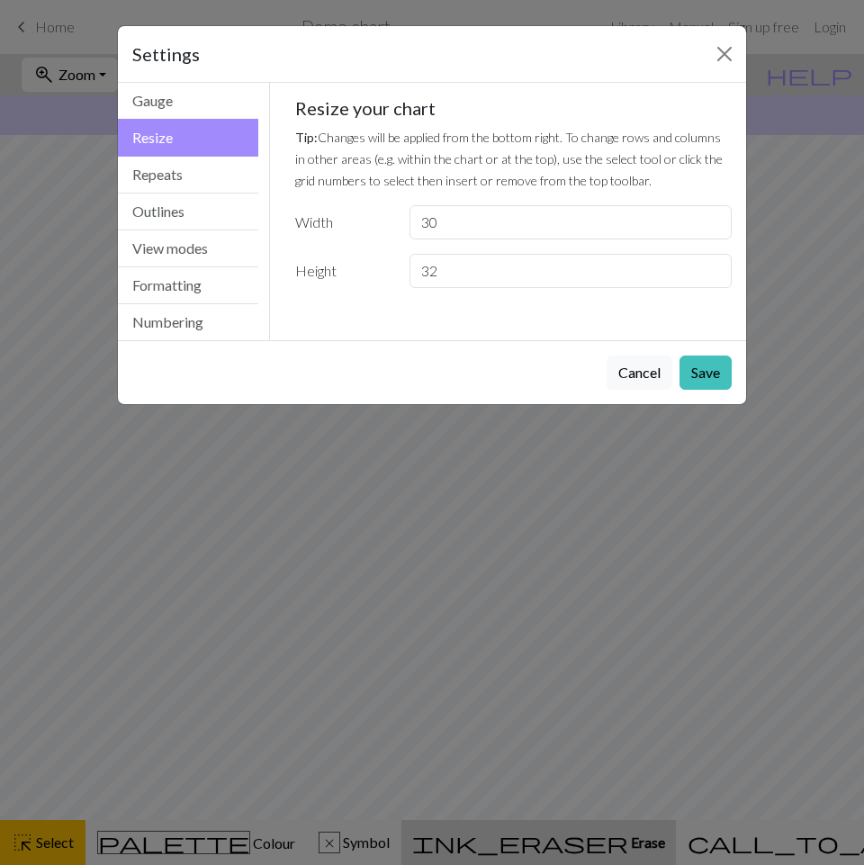  I want to click on button: View modes, so click(188, 249).